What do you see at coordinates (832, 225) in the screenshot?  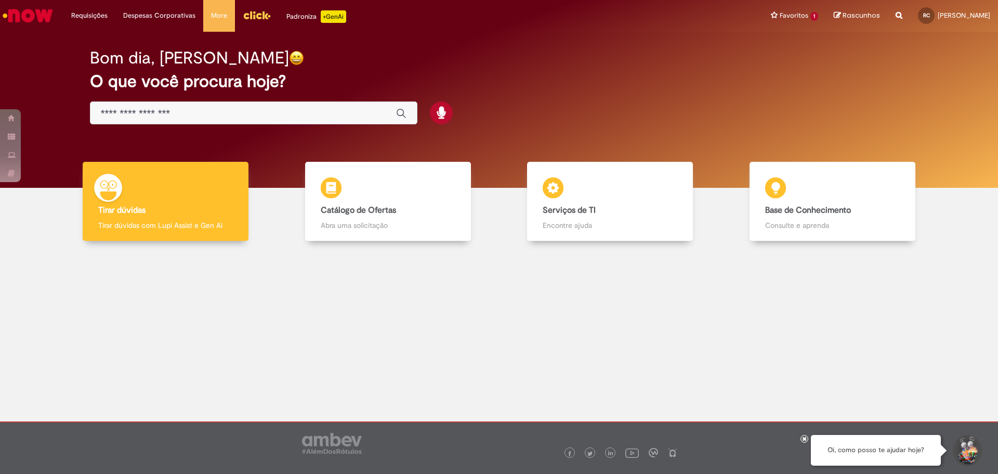 I see `p: Consulte e aprenda` at bounding box center [832, 225].